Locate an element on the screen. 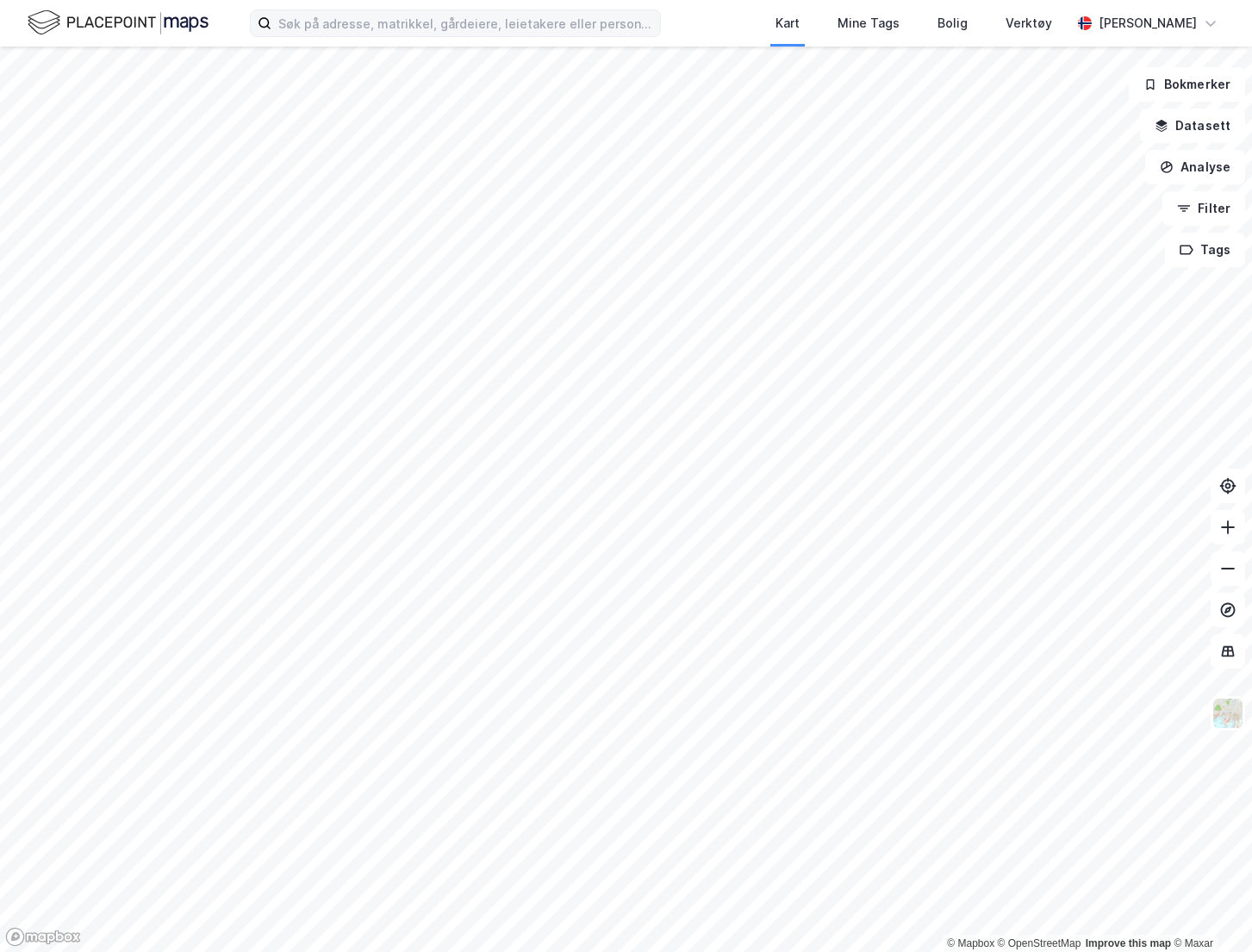 Image resolution: width=1252 pixels, height=952 pixels. button: Filter is located at coordinates (1204, 208).